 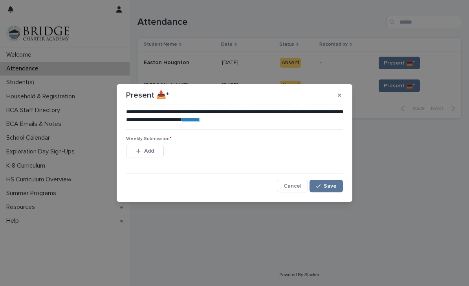 What do you see at coordinates (292, 186) in the screenshot?
I see `button: Cancel` at bounding box center [292, 186].